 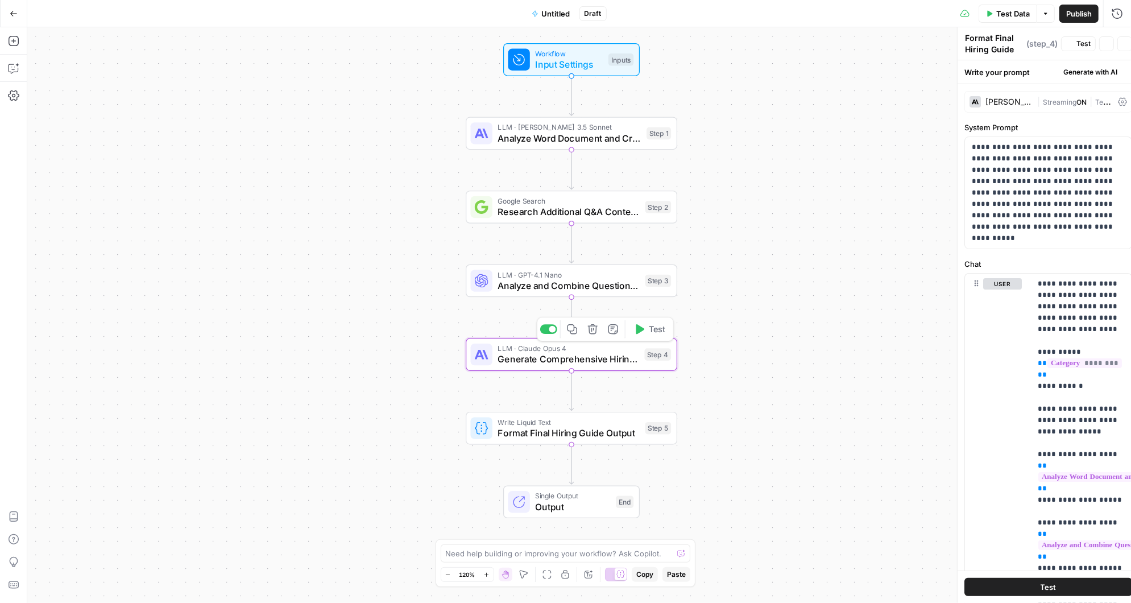 I want to click on span: ON, so click(x=1081, y=102).